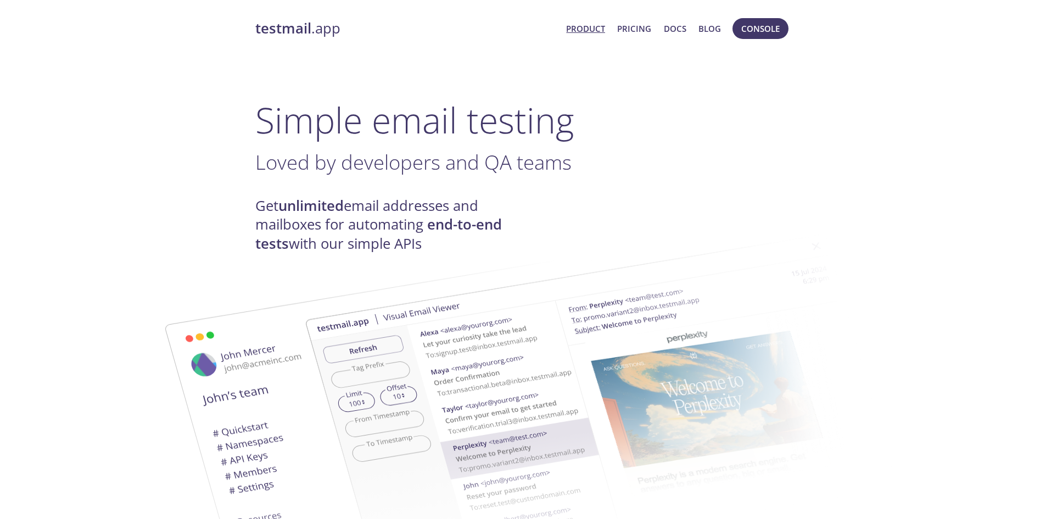 The height and width of the screenshot is (519, 1046). I want to click on a: testmail.app, so click(406, 29).